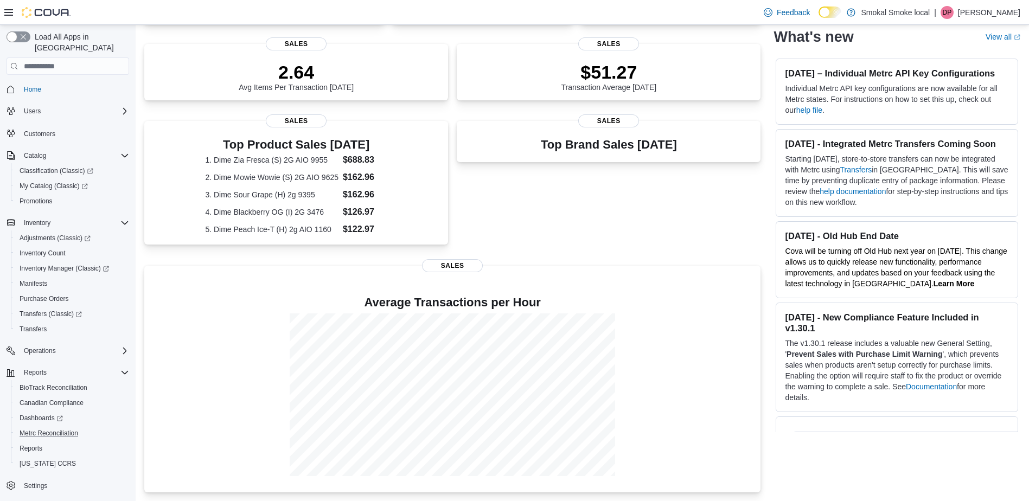 The width and height of the screenshot is (1029, 501). Describe the element at coordinates (272, 177) in the screenshot. I see `dt: 2. Dime Mowie Wowie (S) 2G AIO 9625` at that location.